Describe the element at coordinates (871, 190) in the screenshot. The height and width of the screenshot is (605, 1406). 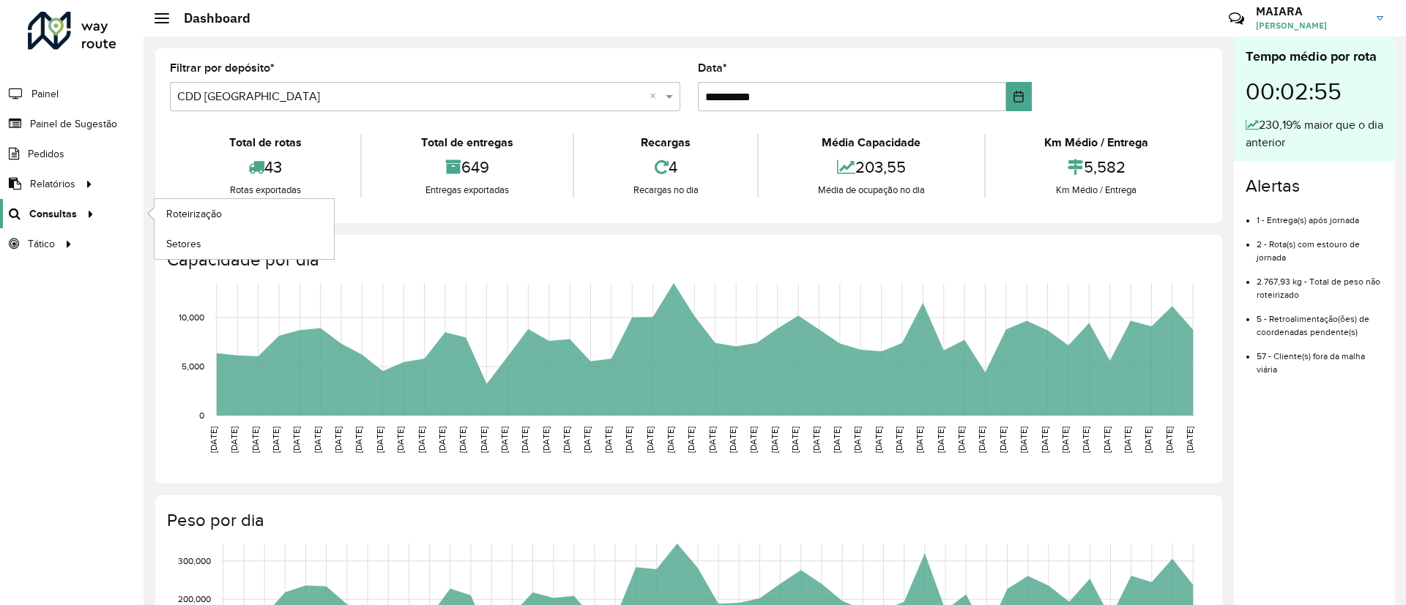
I see `div: Média de ocupação no dia` at that location.